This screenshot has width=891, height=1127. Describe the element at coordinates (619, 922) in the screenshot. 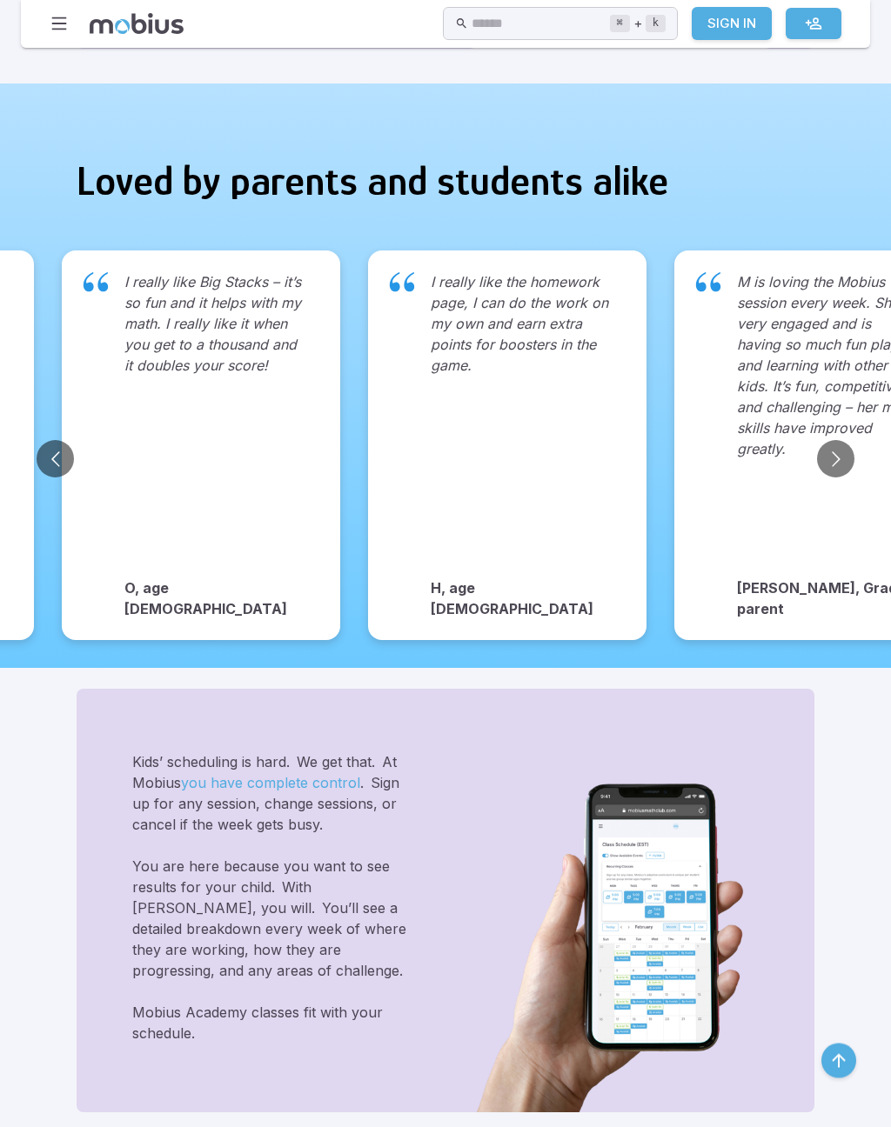

I see `img: Parent Friendly` at that location.